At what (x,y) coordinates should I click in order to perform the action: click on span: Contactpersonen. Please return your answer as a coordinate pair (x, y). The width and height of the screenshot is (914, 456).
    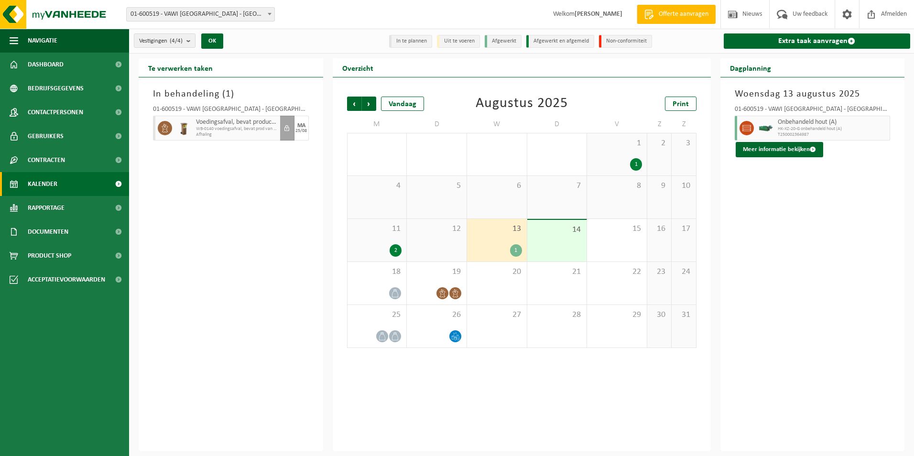
    Looking at the image, I should click on (55, 112).